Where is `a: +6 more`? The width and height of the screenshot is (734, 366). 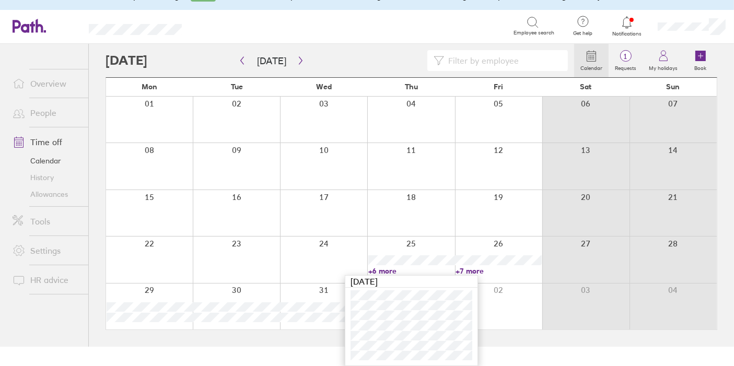 a: +6 more is located at coordinates (411, 271).